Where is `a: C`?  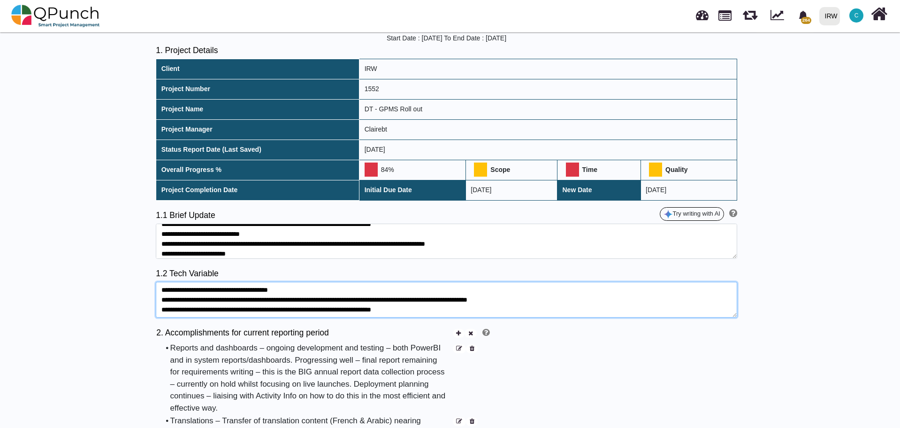
a: C is located at coordinates (856, 15).